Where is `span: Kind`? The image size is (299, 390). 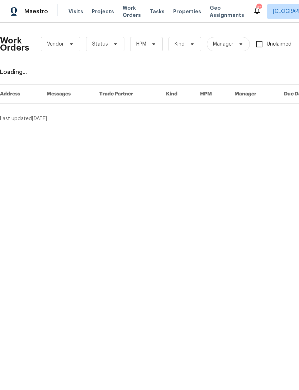 span: Kind is located at coordinates (180, 44).